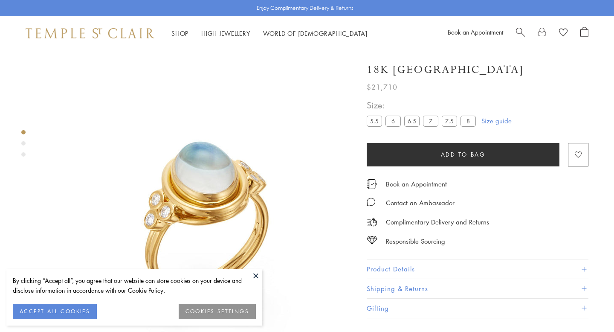 This screenshot has width=614, height=332. What do you see at coordinates (134, 285) in the screenshot?
I see `div: By clicking “Accept all”, you agree that our website can store cookies on your device and disclos...` at bounding box center [134, 285].